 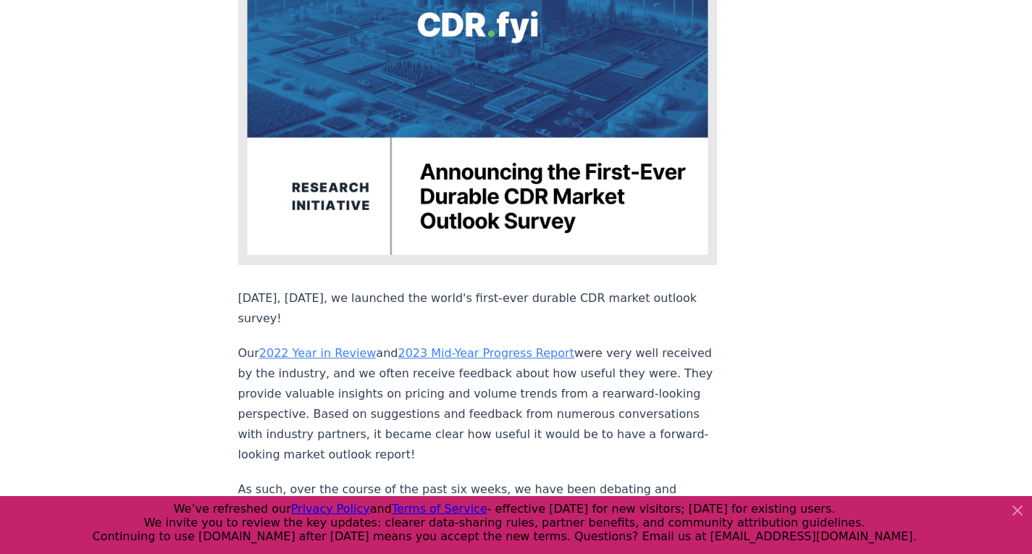 I want to click on p: Our and were very well received by the industry, and we often receive feedback about how useful t..., so click(x=478, y=404).